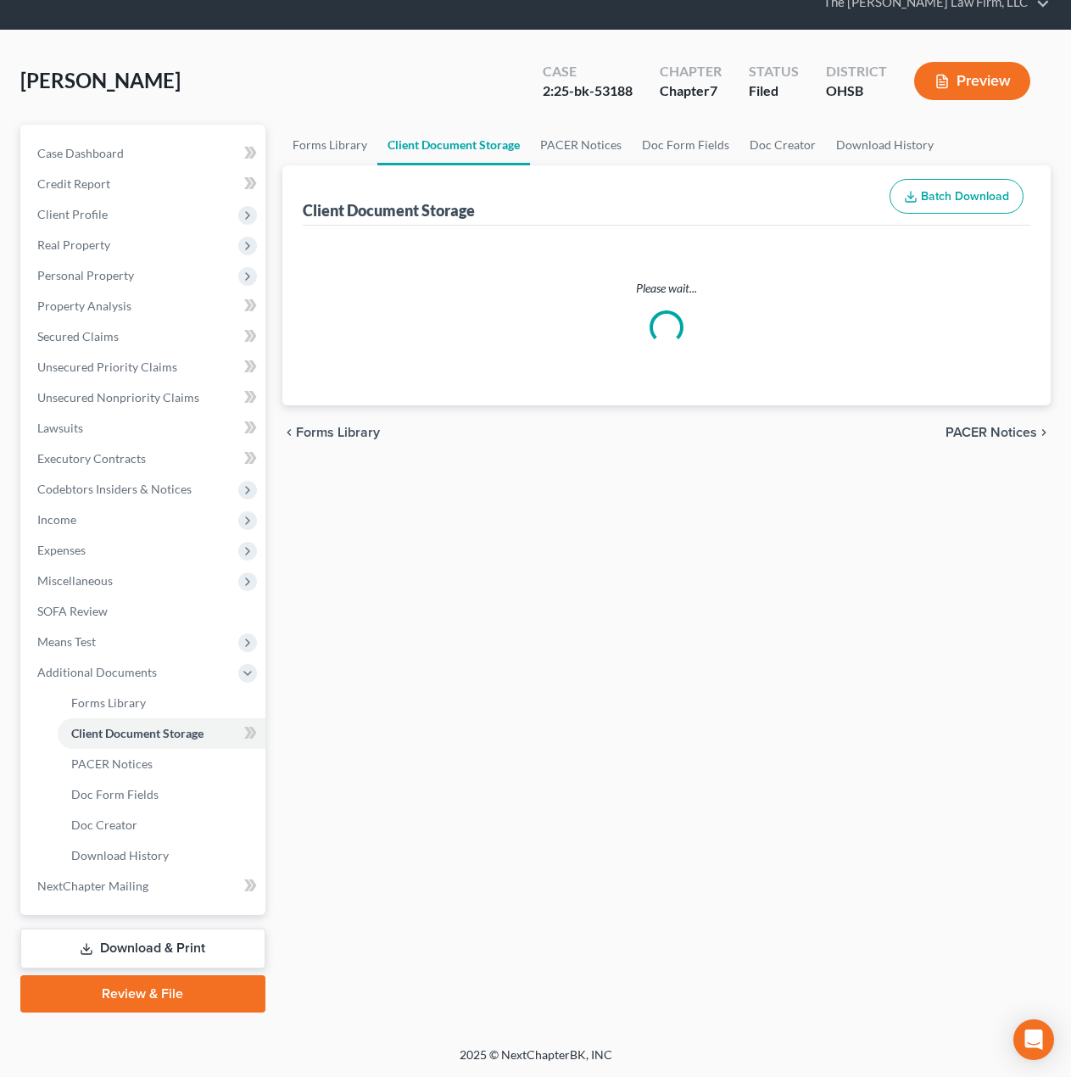 The width and height of the screenshot is (1071, 1077). Describe the element at coordinates (144, 886) in the screenshot. I see `a: NextChapter Mailing` at that location.